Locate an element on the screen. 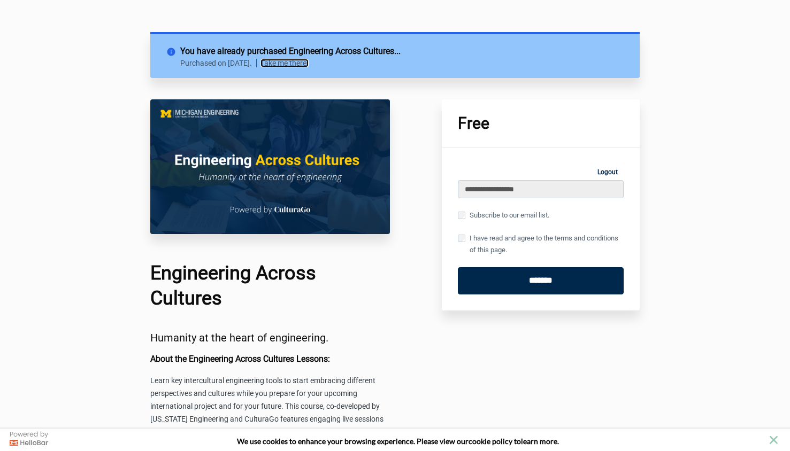  span: learn more. is located at coordinates (540, 441).